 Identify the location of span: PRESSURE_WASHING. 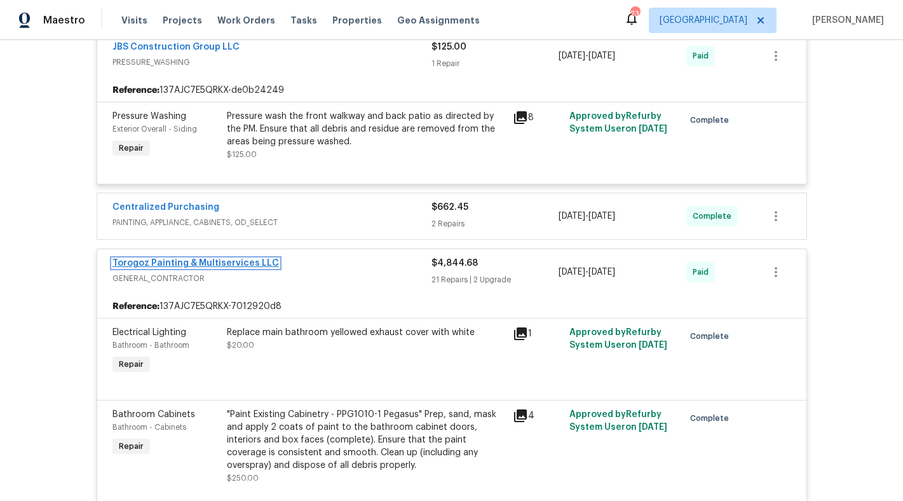
(272, 62).